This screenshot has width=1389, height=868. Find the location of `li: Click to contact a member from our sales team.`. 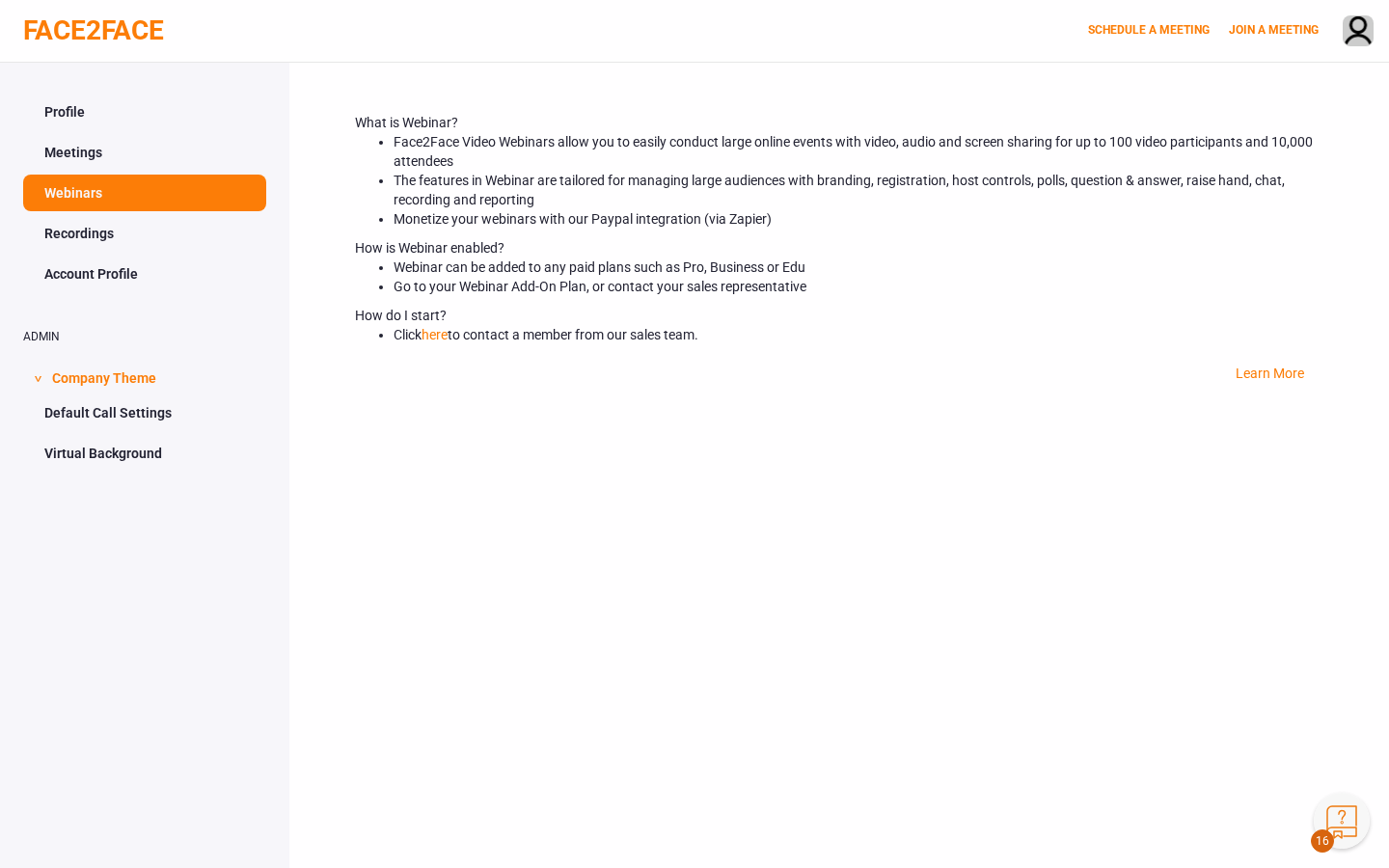

li: Click to contact a member from our sales team. is located at coordinates (858, 335).